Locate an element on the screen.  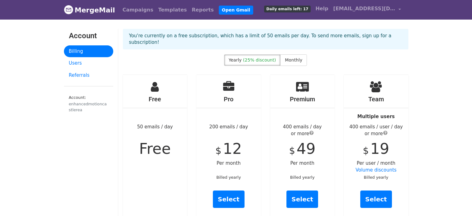
span: Monthly is located at coordinates (294, 60).